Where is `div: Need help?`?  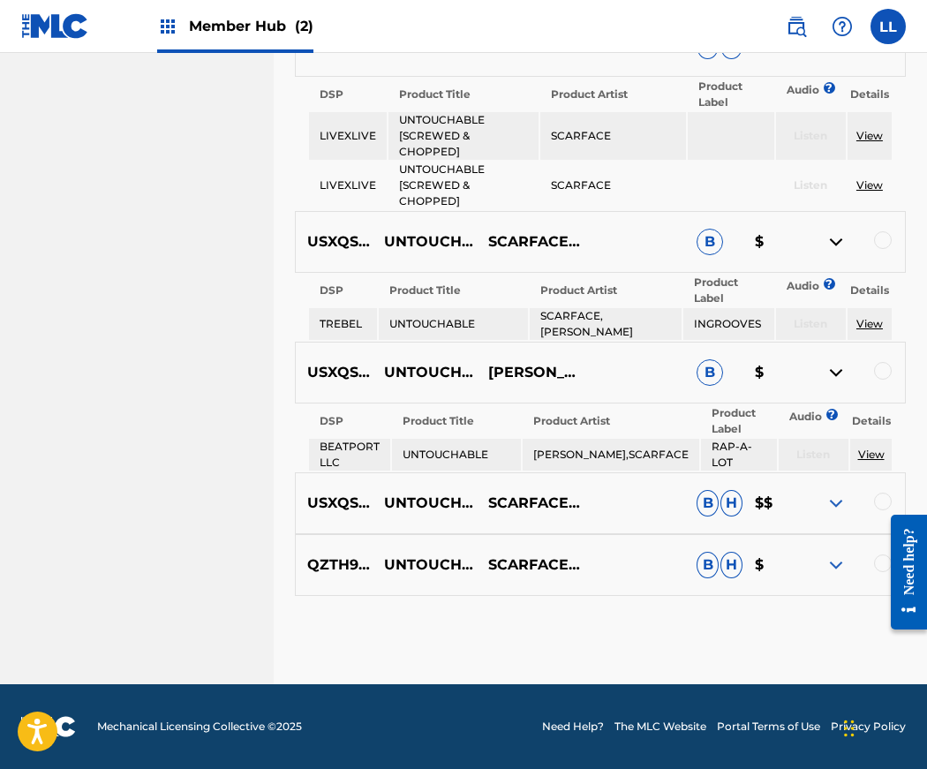 div: Need help? is located at coordinates (31, 60).